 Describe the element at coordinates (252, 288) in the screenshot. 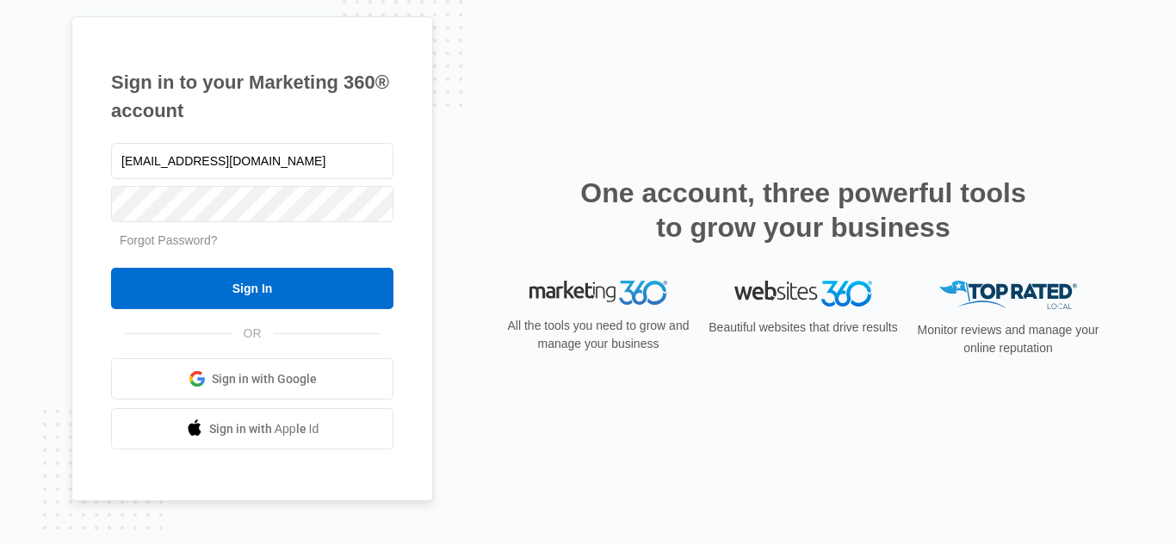

I see `input: Sign In` at that location.